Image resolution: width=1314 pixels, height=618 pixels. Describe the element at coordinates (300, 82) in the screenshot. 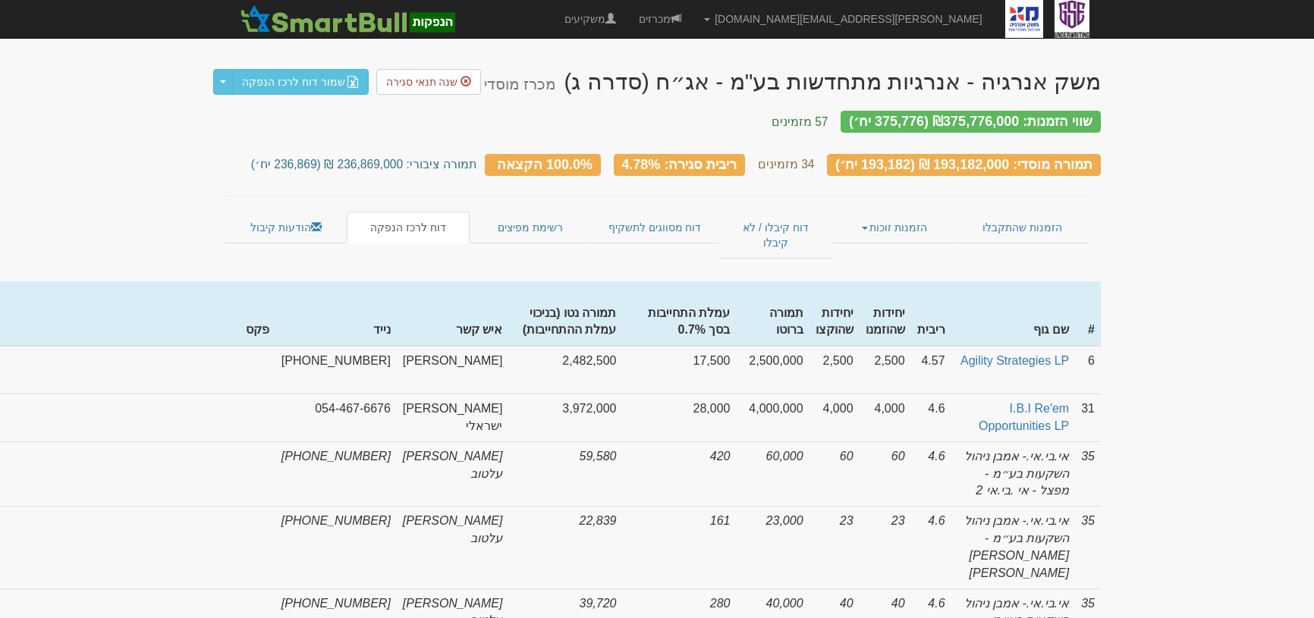

I see `a: שמור דוח לרכז הנפקה` at that location.